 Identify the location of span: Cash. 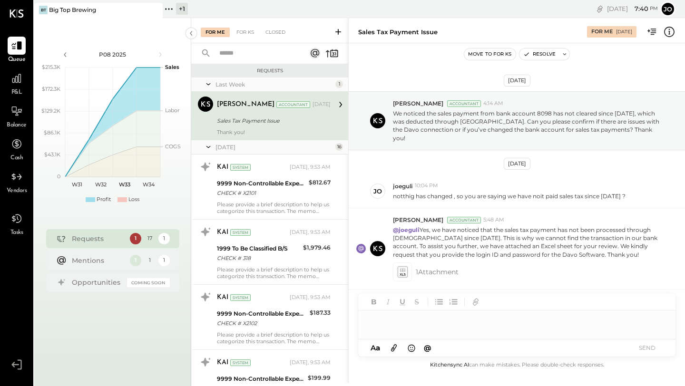
(17, 158).